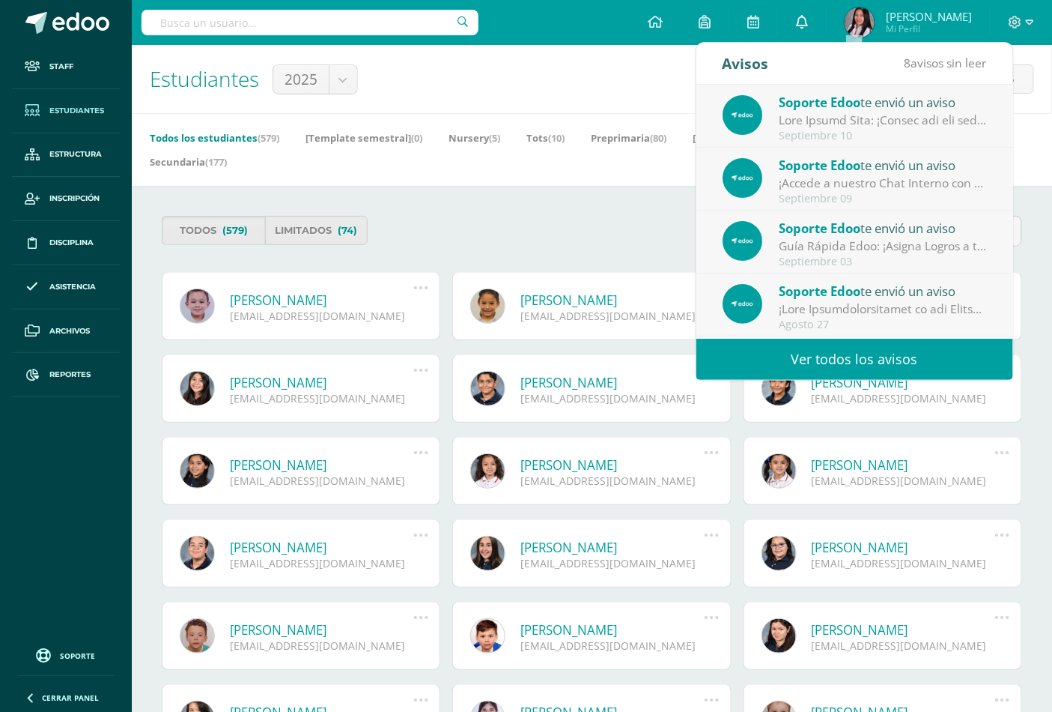 The height and width of the screenshot is (712, 1052). I want to click on a: Secundaria(177), so click(188, 162).